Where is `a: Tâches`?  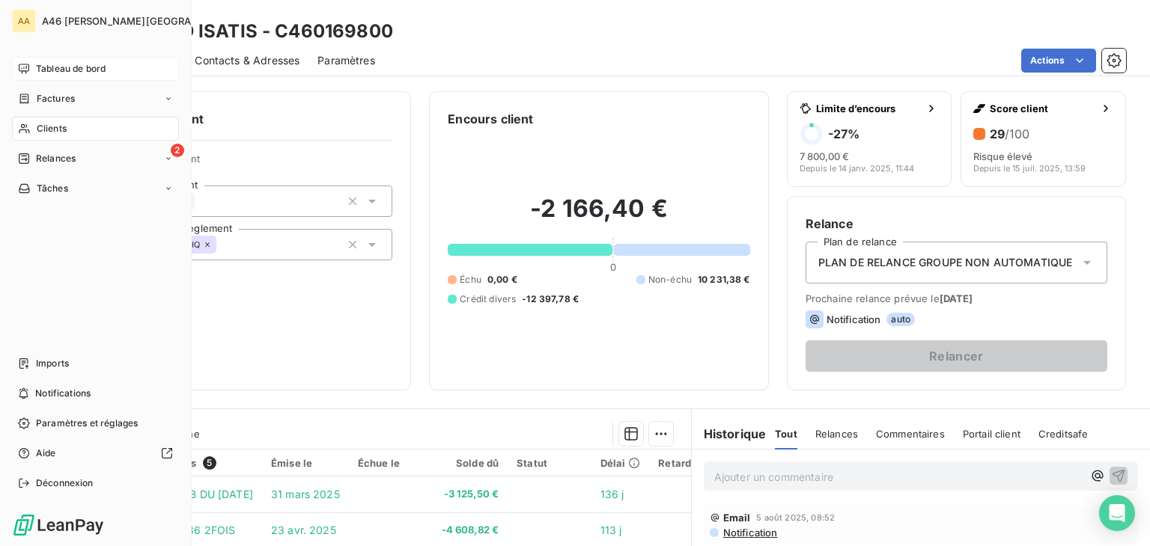 a: Tâches is located at coordinates (95, 189).